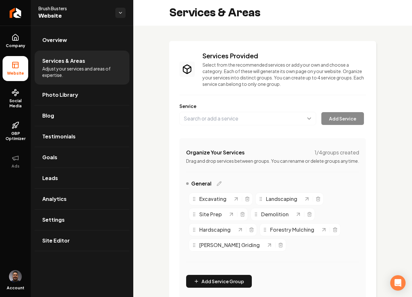 Image resolution: width=412 pixels, height=297 pixels. What do you see at coordinates (50, 157) in the screenshot?
I see `span: Goals` at bounding box center [50, 157].